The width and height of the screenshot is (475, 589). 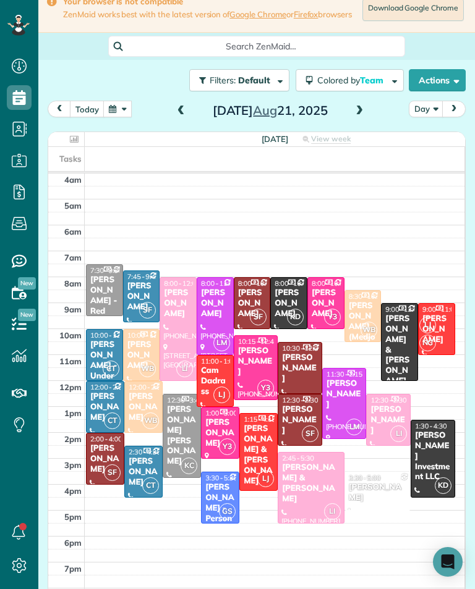 What do you see at coordinates (185, 400) in the screenshot?
I see `span: 12:30 - 3:45` at bounding box center [185, 400].